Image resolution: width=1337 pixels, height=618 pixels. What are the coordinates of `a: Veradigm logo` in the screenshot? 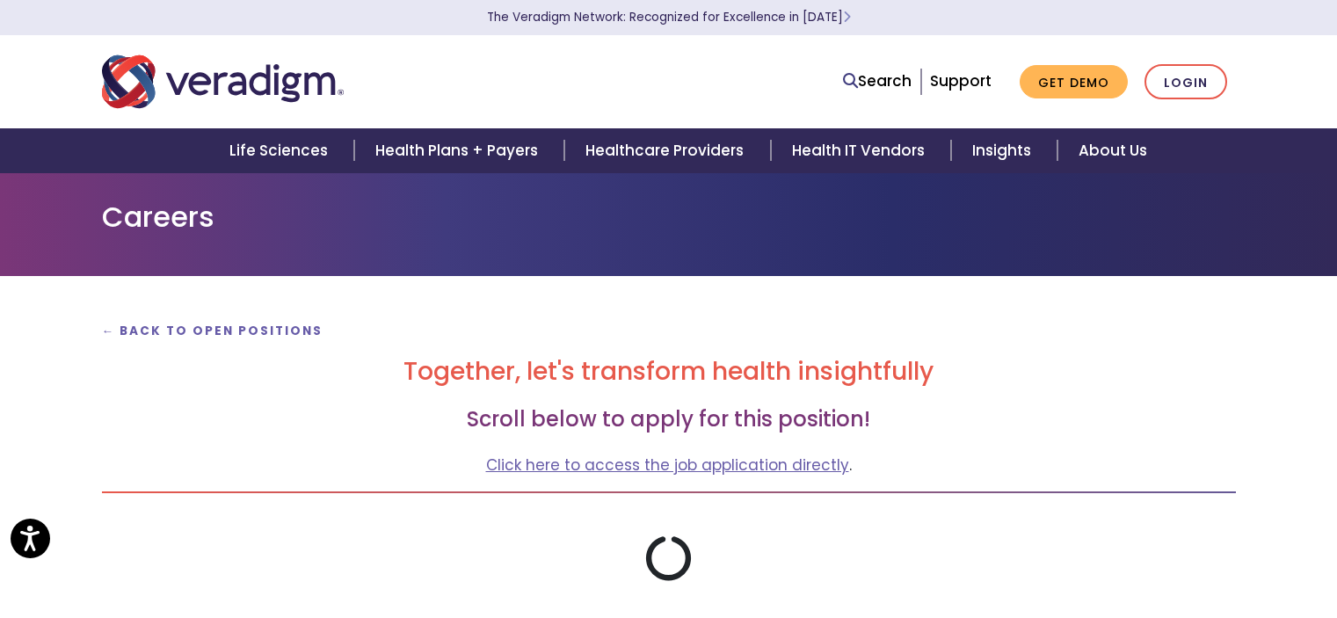 It's located at (222, 82).